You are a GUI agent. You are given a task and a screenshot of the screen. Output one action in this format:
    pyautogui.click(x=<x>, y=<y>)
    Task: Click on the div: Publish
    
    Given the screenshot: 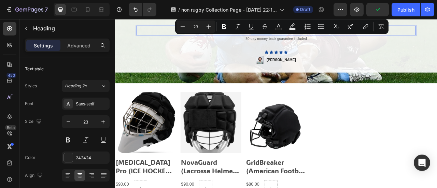 What is the action you would take?
    pyautogui.click(x=406, y=10)
    